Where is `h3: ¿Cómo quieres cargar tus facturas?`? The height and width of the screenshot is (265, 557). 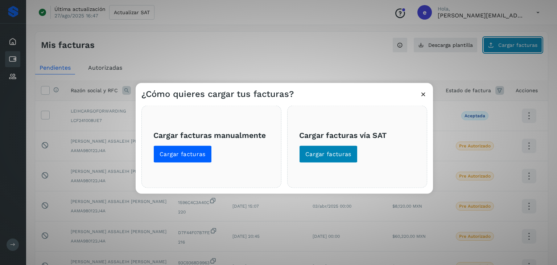
h3: ¿Cómo quieres cargar tus facturas? is located at coordinates (218, 94).